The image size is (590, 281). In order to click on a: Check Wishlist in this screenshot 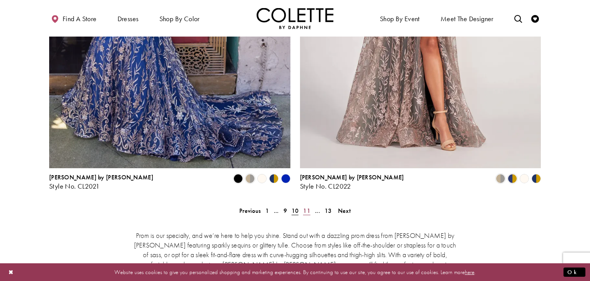, I will do `click(535, 18)`.